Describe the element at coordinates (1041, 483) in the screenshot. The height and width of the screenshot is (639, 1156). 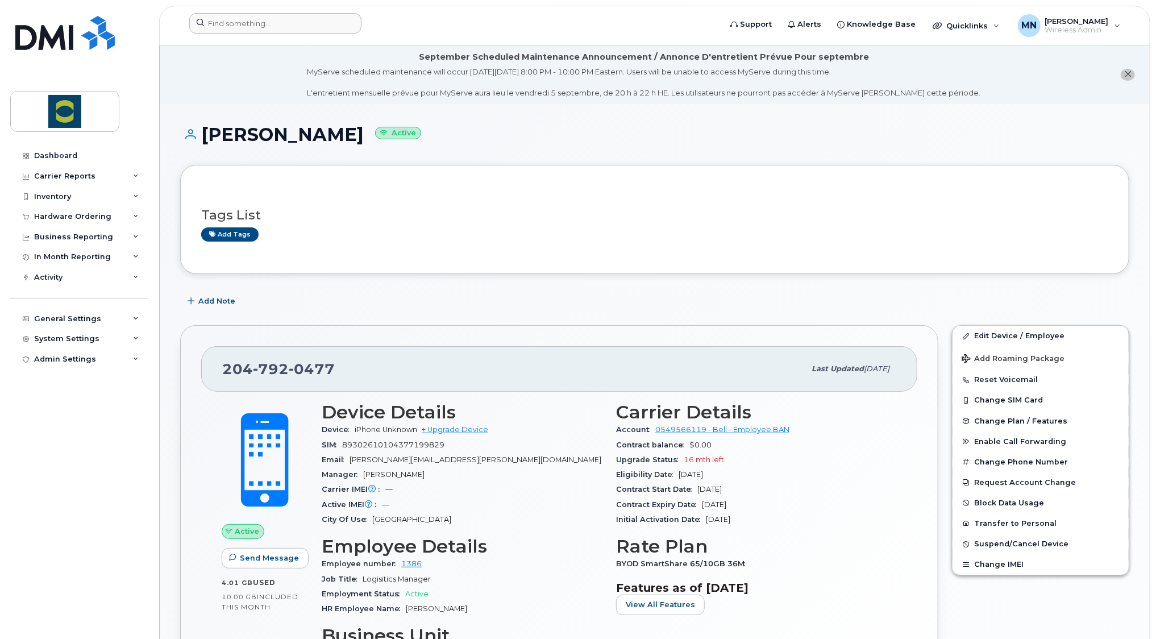
I see `button: Request Account Change` at that location.